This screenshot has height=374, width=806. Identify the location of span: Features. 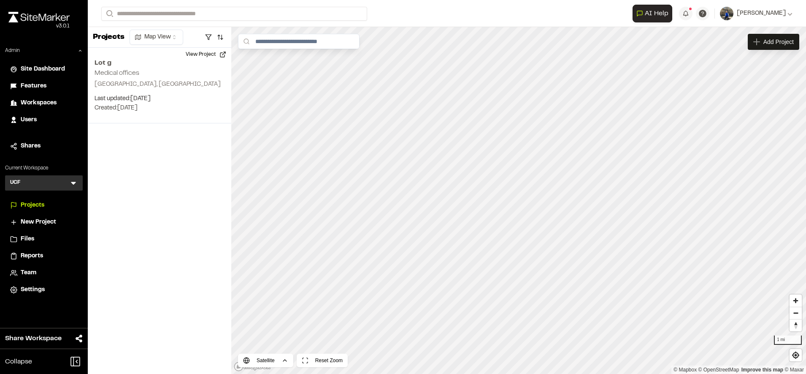
(33, 86).